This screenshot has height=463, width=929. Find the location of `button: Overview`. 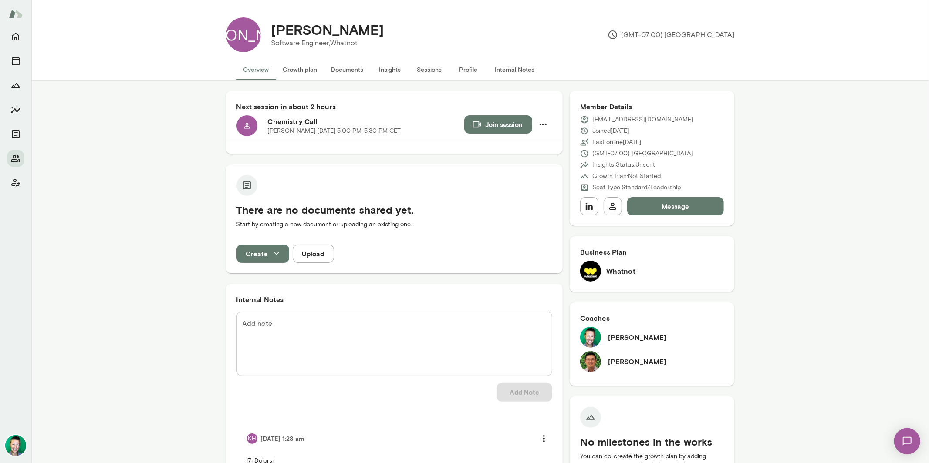

button: Overview is located at coordinates (256, 70).